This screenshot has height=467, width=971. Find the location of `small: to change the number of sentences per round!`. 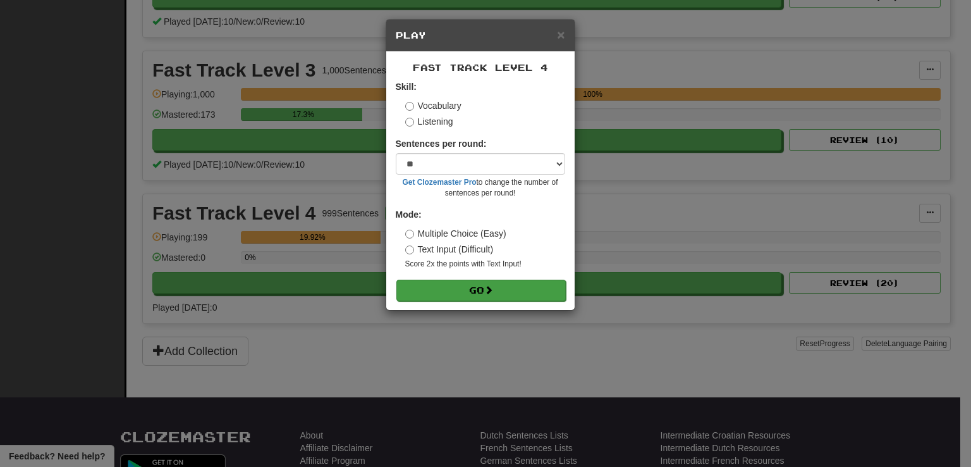

small: to change the number of sentences per round! is located at coordinates (480, 188).